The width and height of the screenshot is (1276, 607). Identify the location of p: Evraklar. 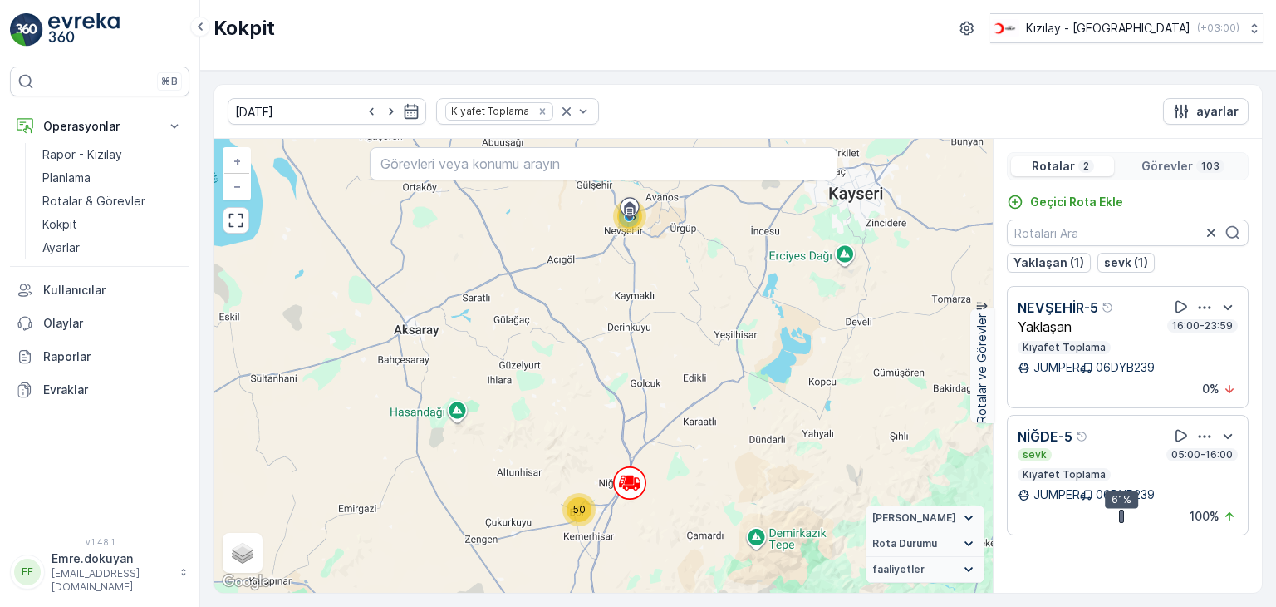
(113, 390).